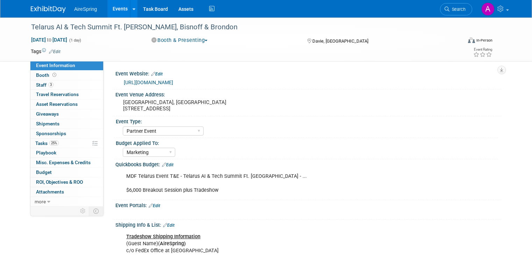 Image resolution: width=532 pixels, height=255 pixels. Describe the element at coordinates (67, 65) in the screenshot. I see `a: Event Information` at that location.